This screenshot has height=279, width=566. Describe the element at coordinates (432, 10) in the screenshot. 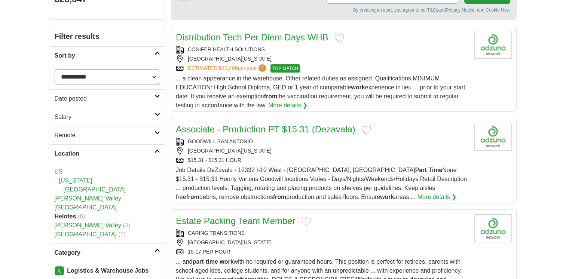

I see `a: T&Cs` at that location.